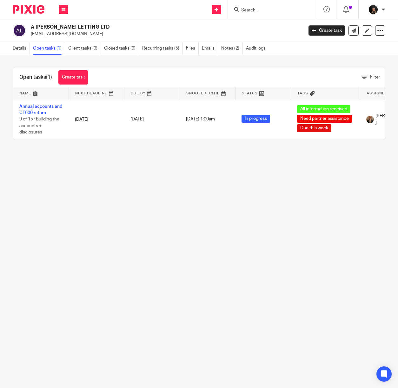 The width and height of the screenshot is (398, 388). I want to click on span: In progress, so click(256, 118).